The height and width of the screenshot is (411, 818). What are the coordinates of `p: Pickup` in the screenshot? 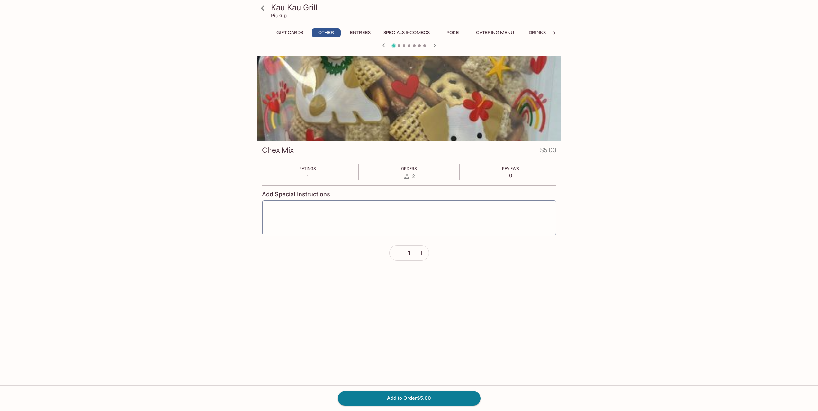 It's located at (279, 15).